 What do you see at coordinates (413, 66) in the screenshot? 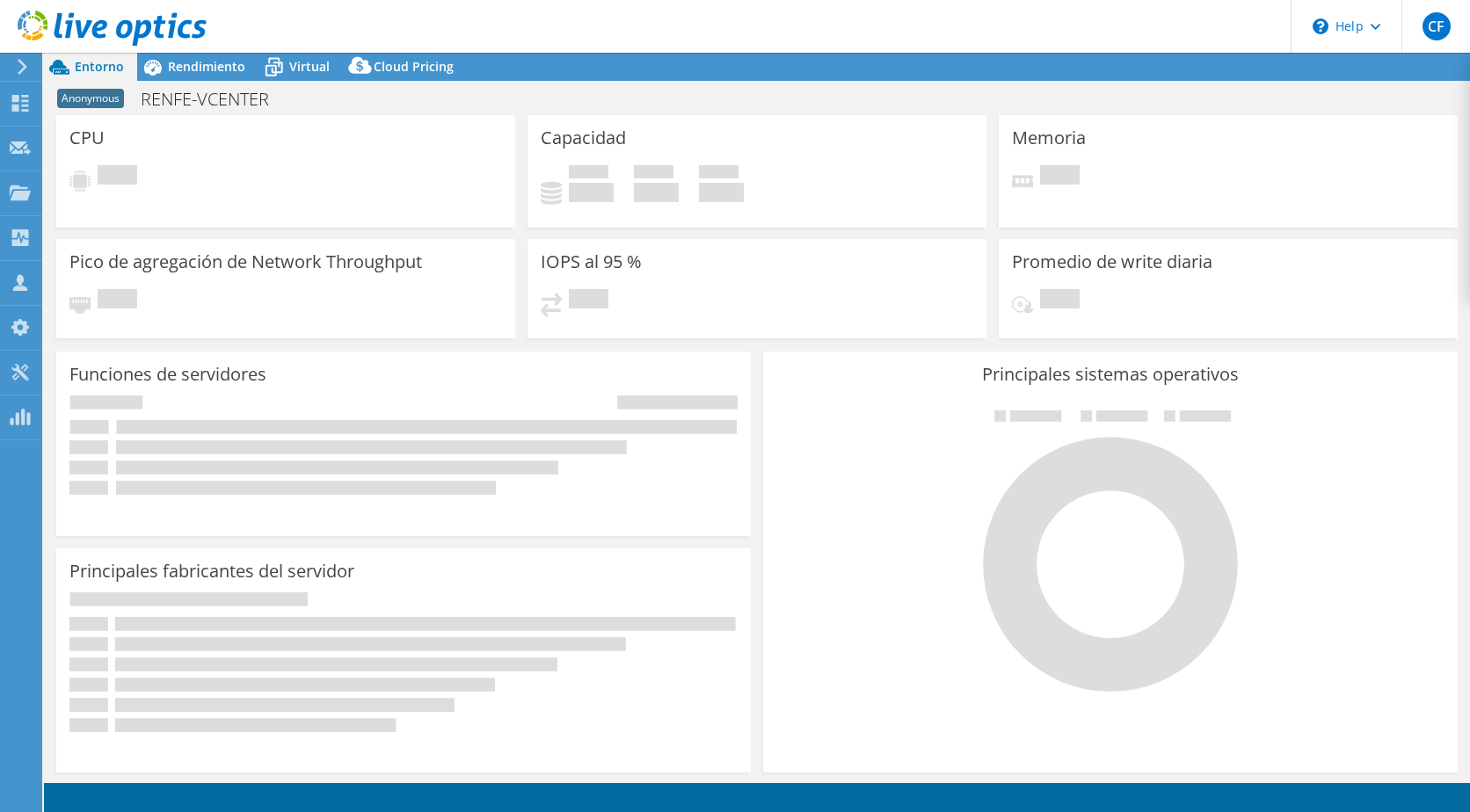
I see `span: Cloud Pricing` at bounding box center [413, 66].